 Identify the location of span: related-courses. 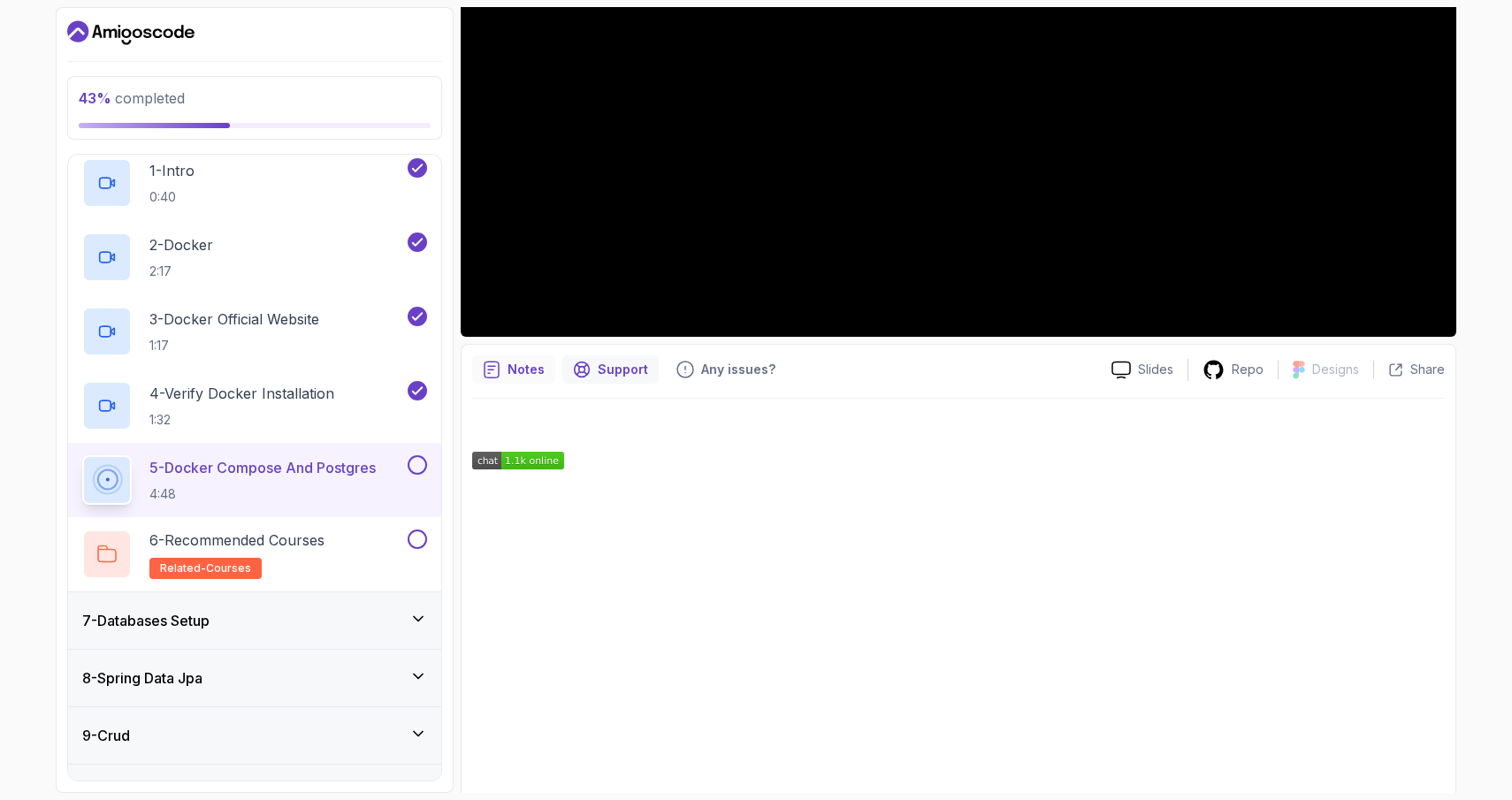
(205, 569).